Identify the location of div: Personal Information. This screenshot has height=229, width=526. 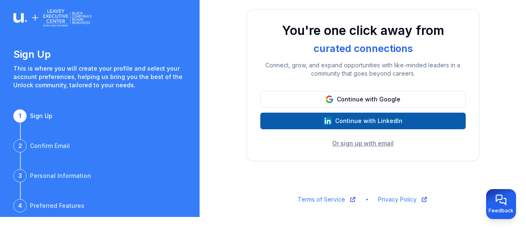
(60, 176).